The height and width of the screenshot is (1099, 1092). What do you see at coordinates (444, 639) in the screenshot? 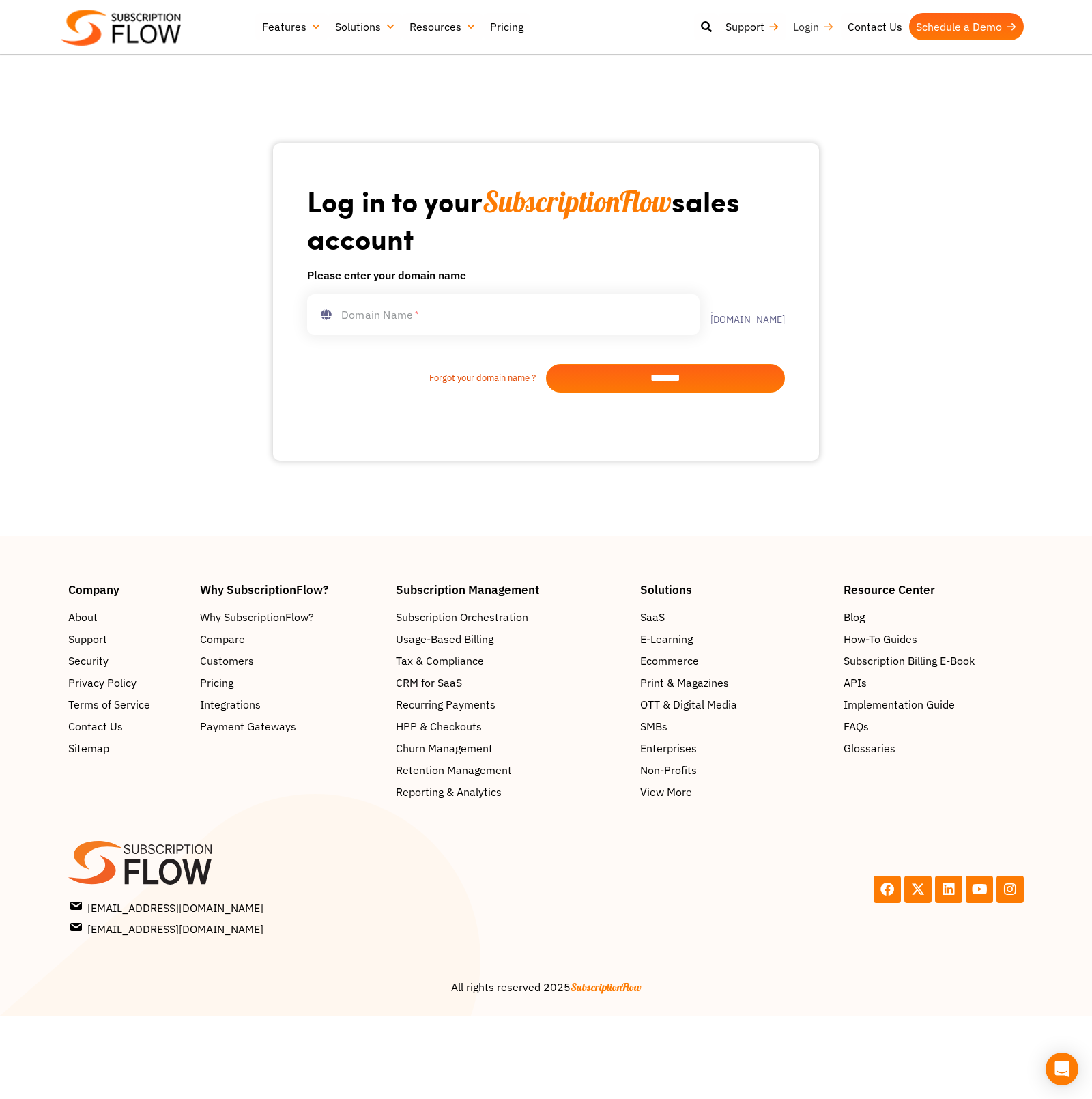
I see `span: Usage-Based Billing` at bounding box center [444, 639].